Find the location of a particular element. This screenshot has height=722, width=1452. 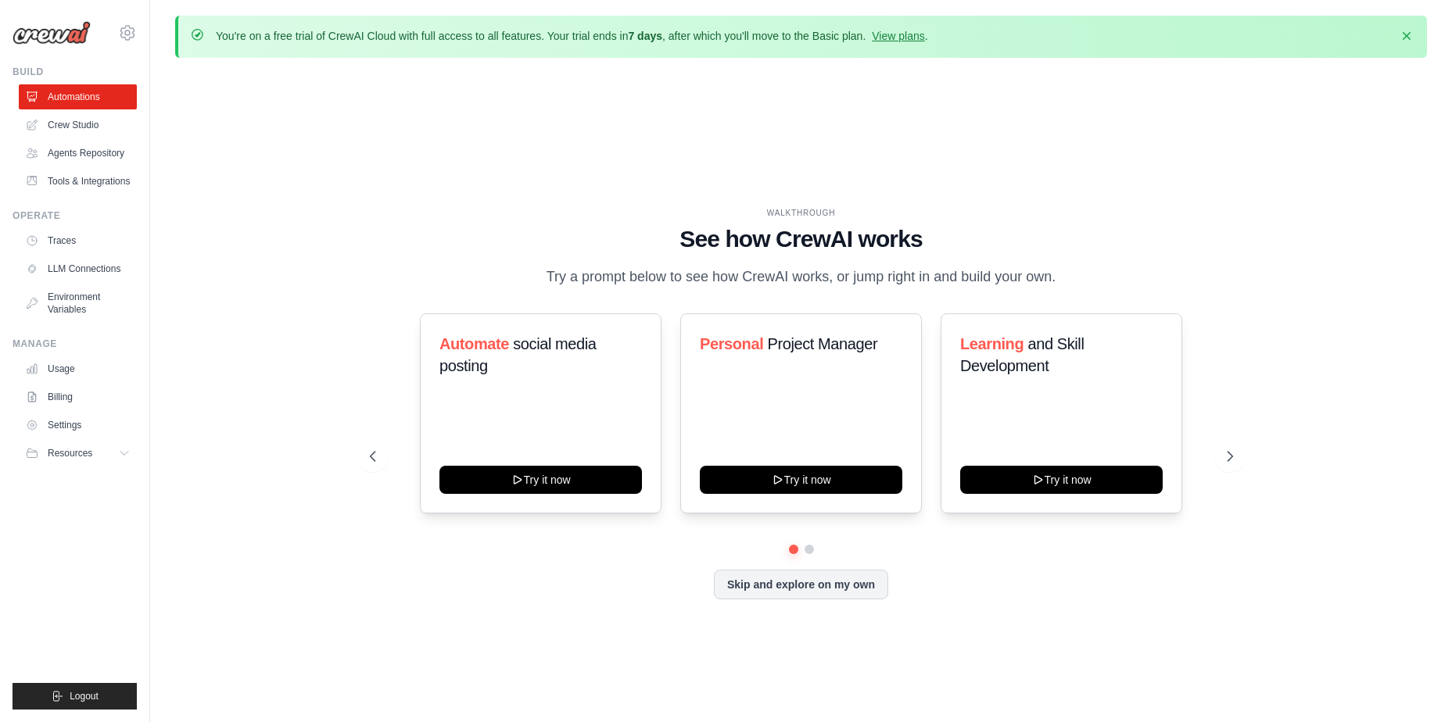

a: Usage is located at coordinates (77, 369).